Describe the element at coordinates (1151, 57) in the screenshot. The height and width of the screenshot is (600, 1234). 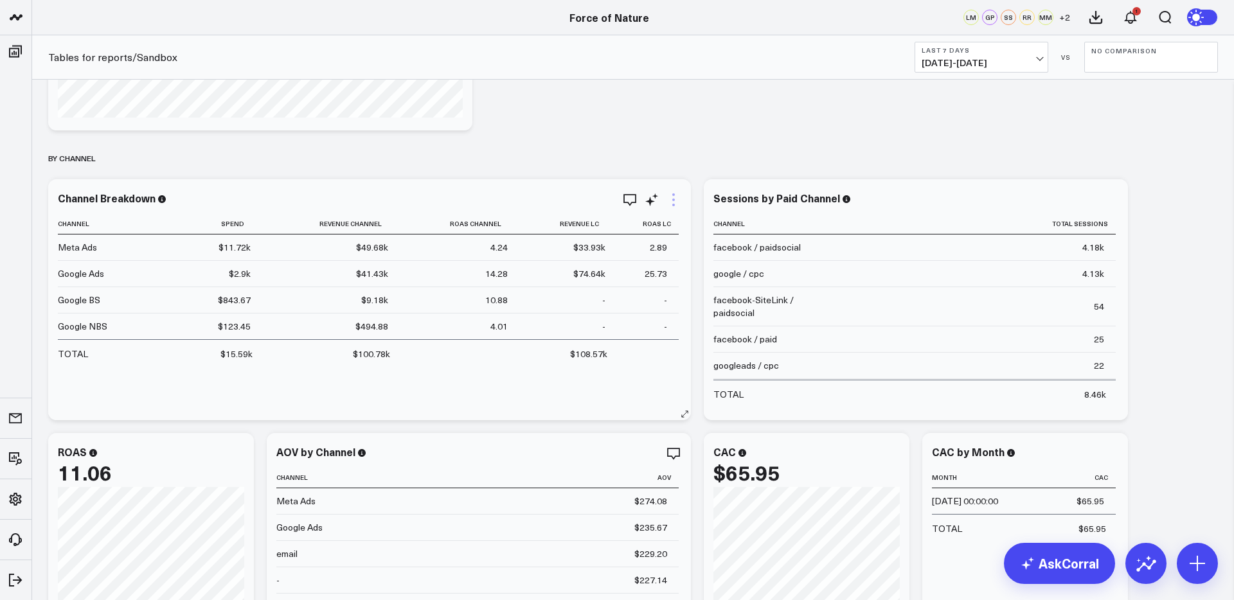
I see `button: No Comparison` at that location.